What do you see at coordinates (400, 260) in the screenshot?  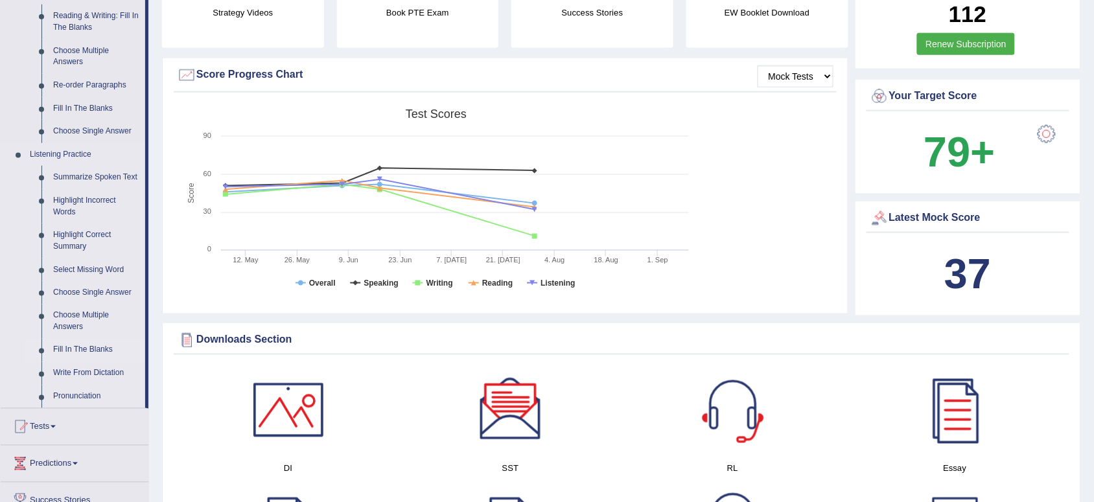 I see `tspan: 23. Jun` at bounding box center [400, 260].